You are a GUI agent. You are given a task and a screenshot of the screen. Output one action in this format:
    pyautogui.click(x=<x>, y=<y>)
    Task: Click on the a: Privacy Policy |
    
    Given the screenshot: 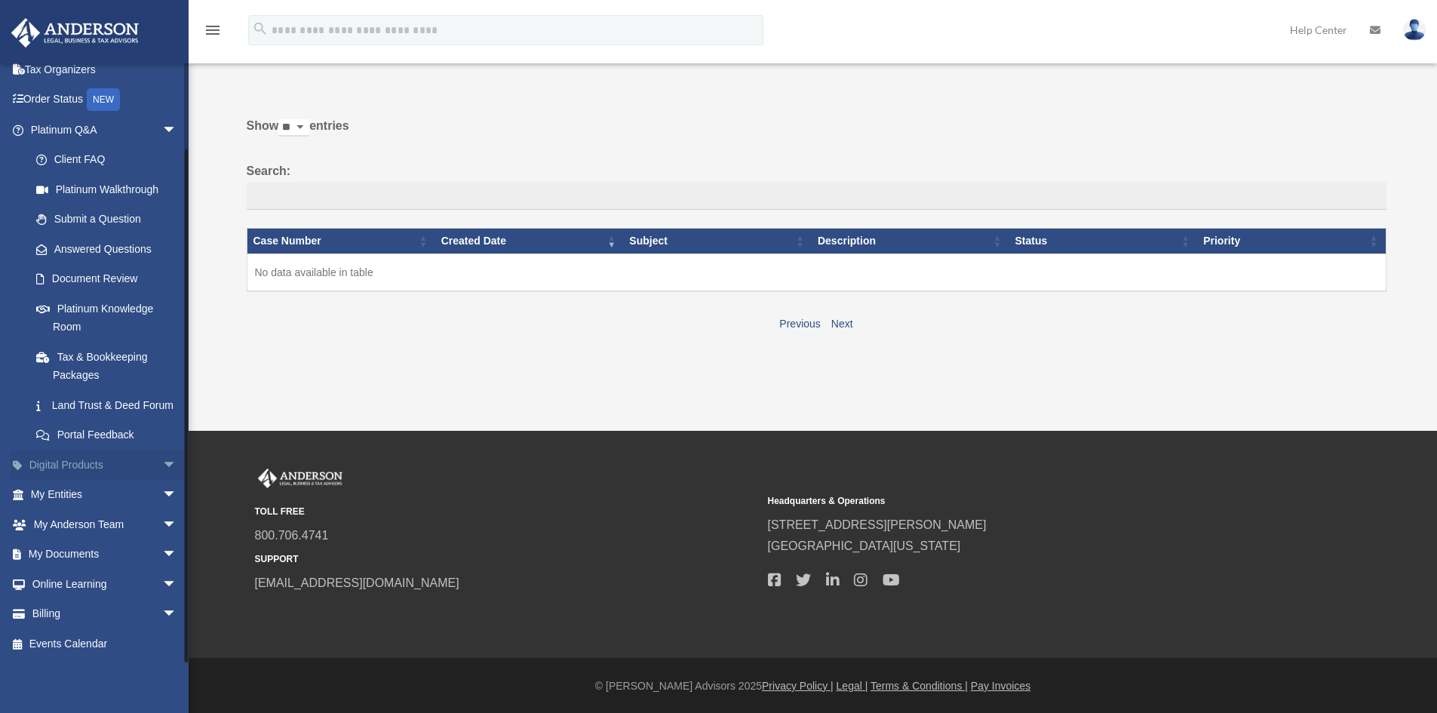 What is the action you would take?
    pyautogui.click(x=797, y=686)
    